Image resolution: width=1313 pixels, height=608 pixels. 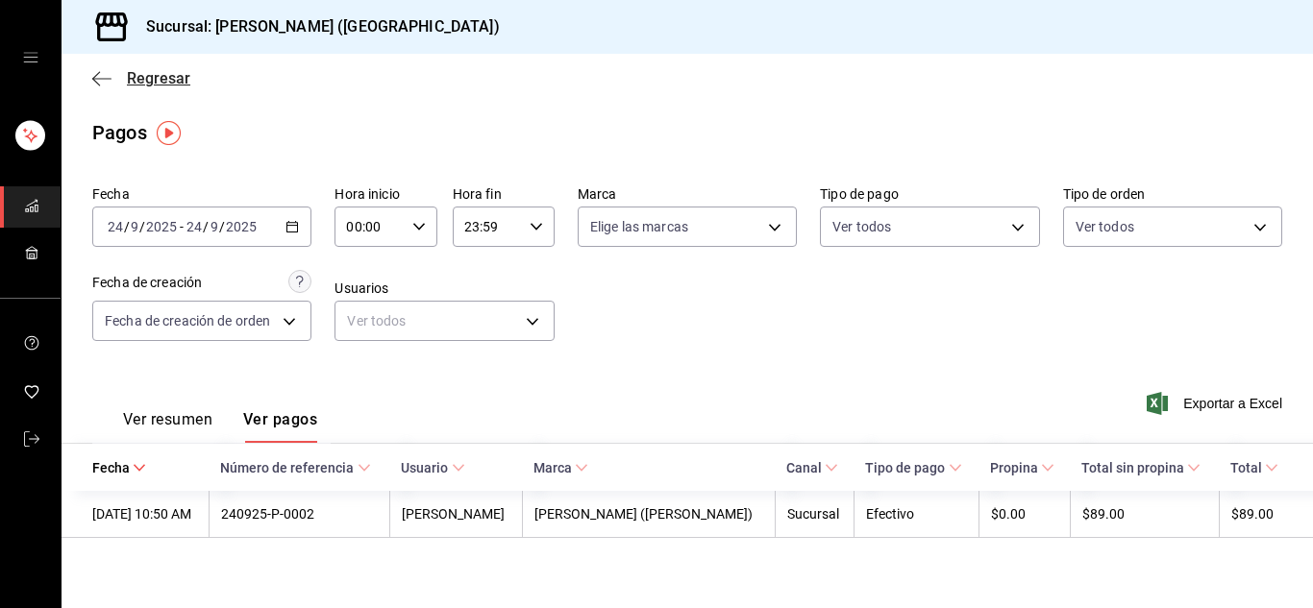 What do you see at coordinates (167, 427) in the screenshot?
I see `button: Ver resumen` at bounding box center [167, 427].